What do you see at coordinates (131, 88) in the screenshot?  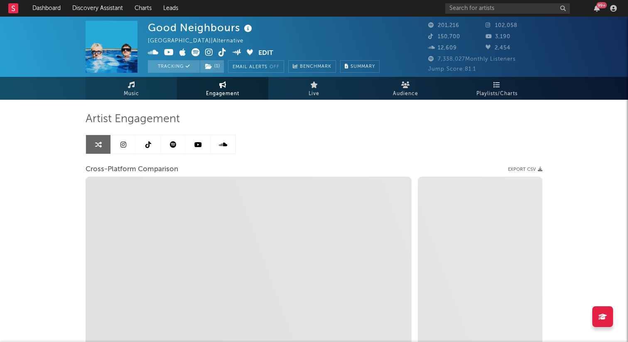 I see `a: Music` at bounding box center [131, 88].